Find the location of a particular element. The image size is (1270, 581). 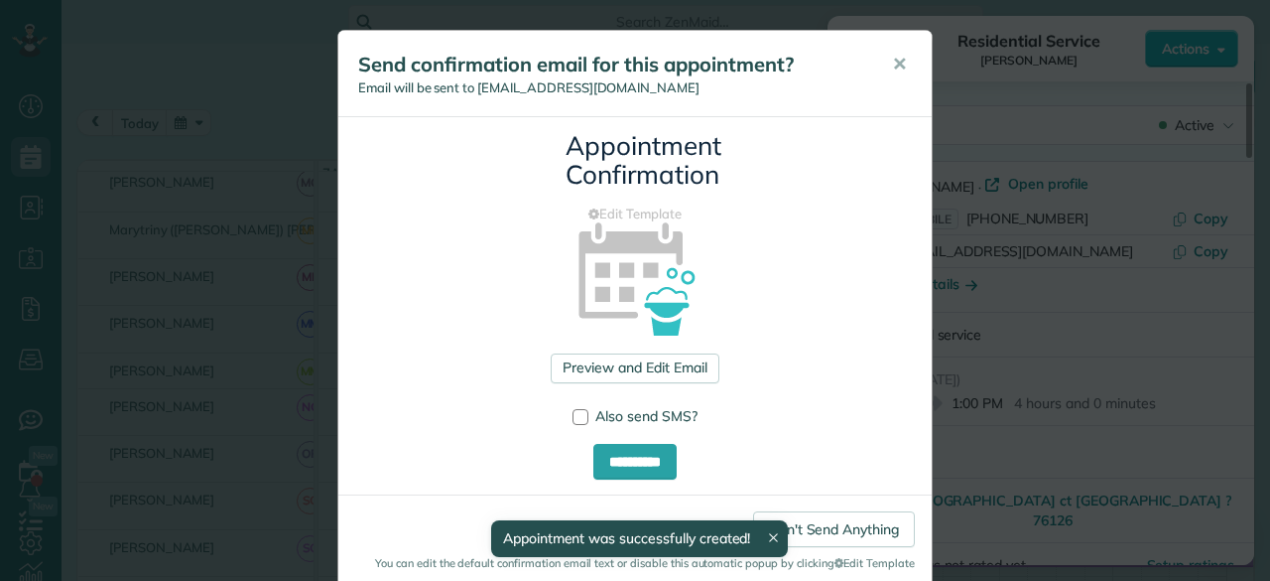

h5: Send confirmation email for this appointment? is located at coordinates (611, 65).